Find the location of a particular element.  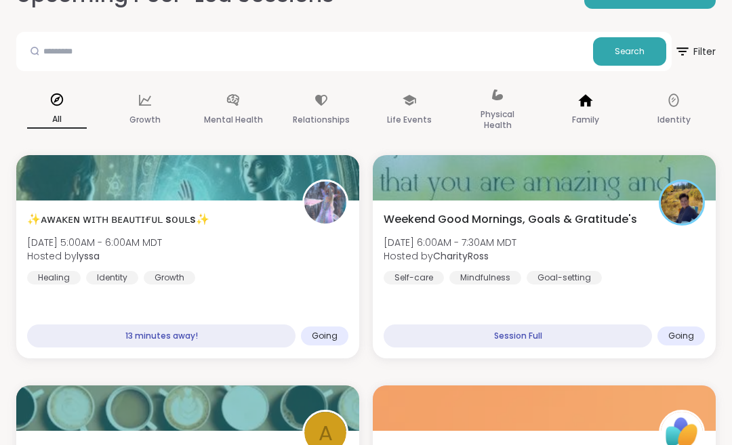

span: Search is located at coordinates (630, 52).